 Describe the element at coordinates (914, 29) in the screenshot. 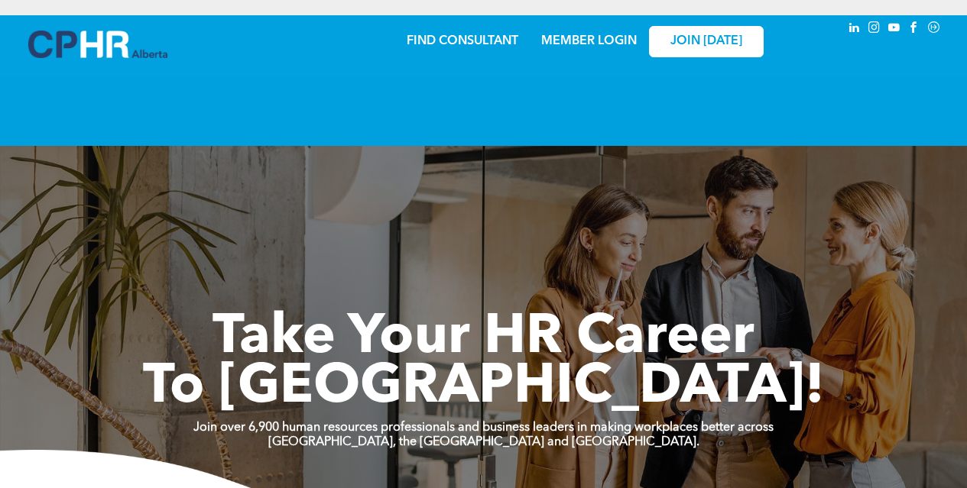

I see `a: facebook` at that location.